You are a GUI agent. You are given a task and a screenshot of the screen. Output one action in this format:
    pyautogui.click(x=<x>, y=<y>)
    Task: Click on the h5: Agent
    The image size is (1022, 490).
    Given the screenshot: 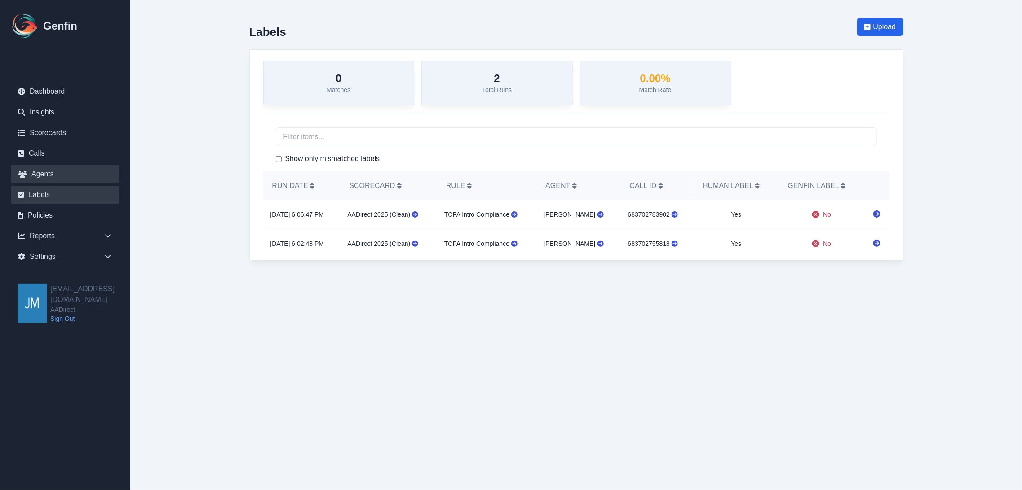 What is the action you would take?
    pyautogui.click(x=578, y=186)
    